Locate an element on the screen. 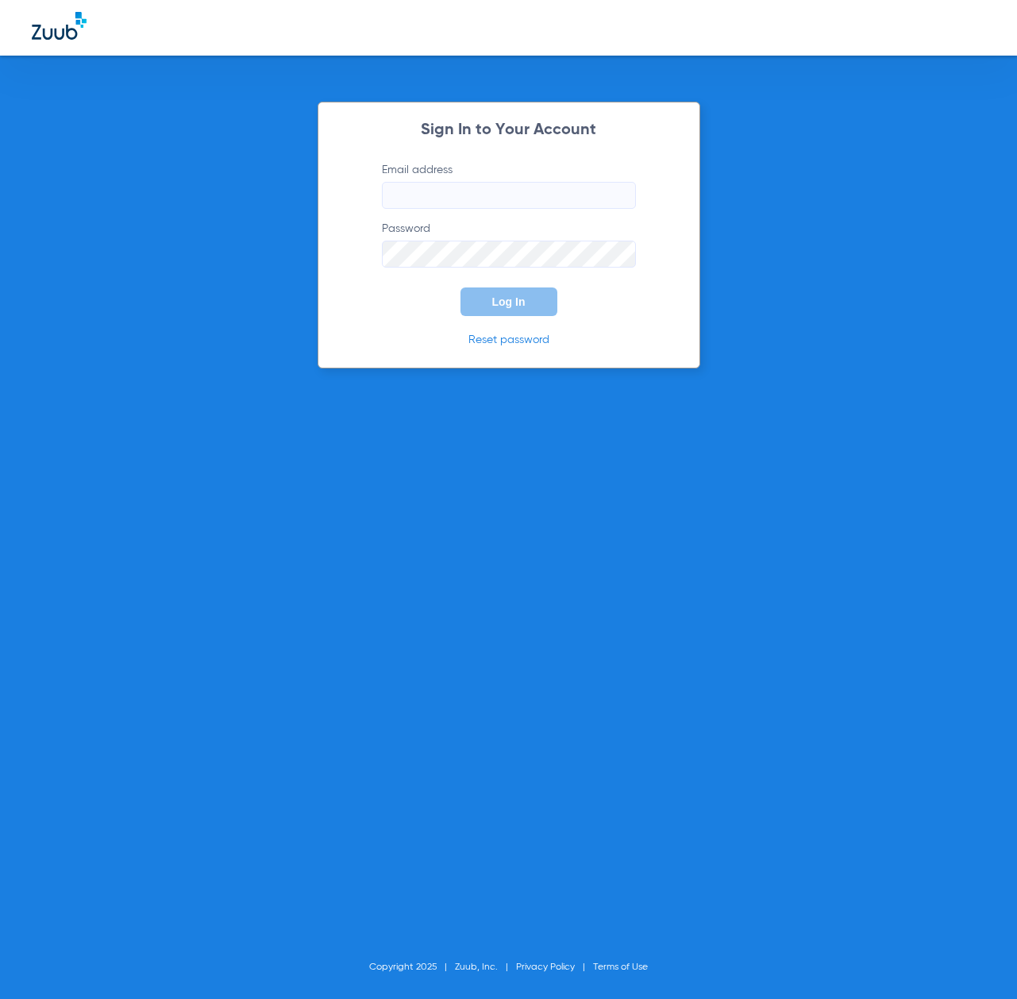 The image size is (1017, 999). li: Zuub, Inc. is located at coordinates (485, 967).